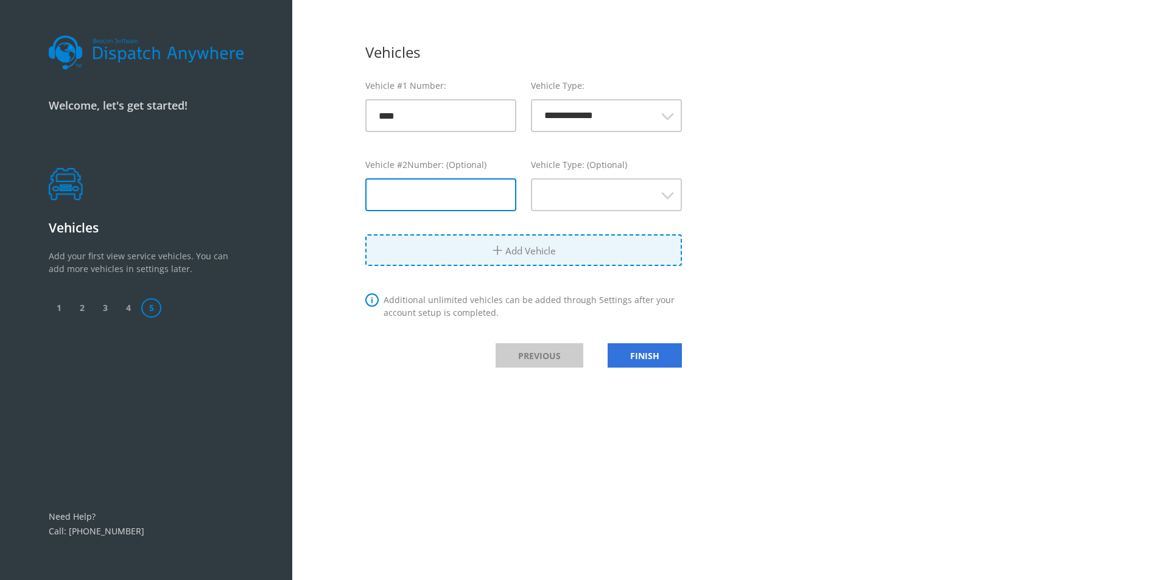  Describe the element at coordinates (645, 356) in the screenshot. I see `a: FINISH` at that location.